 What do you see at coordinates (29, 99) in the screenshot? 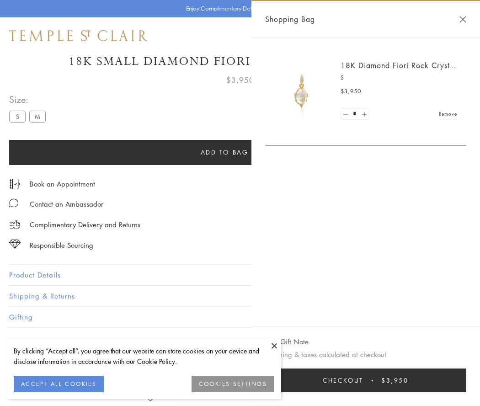
I see `span: Size:` at bounding box center [29, 99].